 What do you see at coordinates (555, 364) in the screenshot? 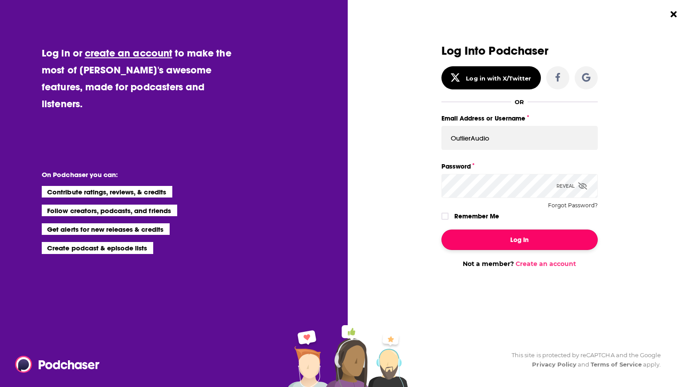
I see `a: Privacy Policy` at bounding box center [555, 364].